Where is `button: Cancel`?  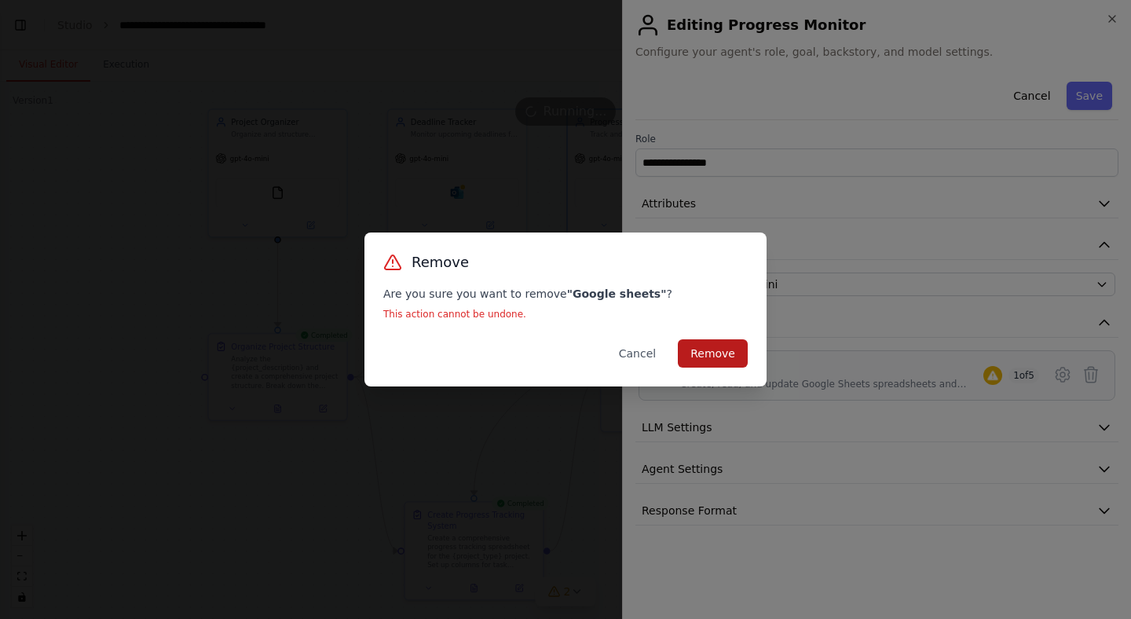 button: Cancel is located at coordinates (637, 353).